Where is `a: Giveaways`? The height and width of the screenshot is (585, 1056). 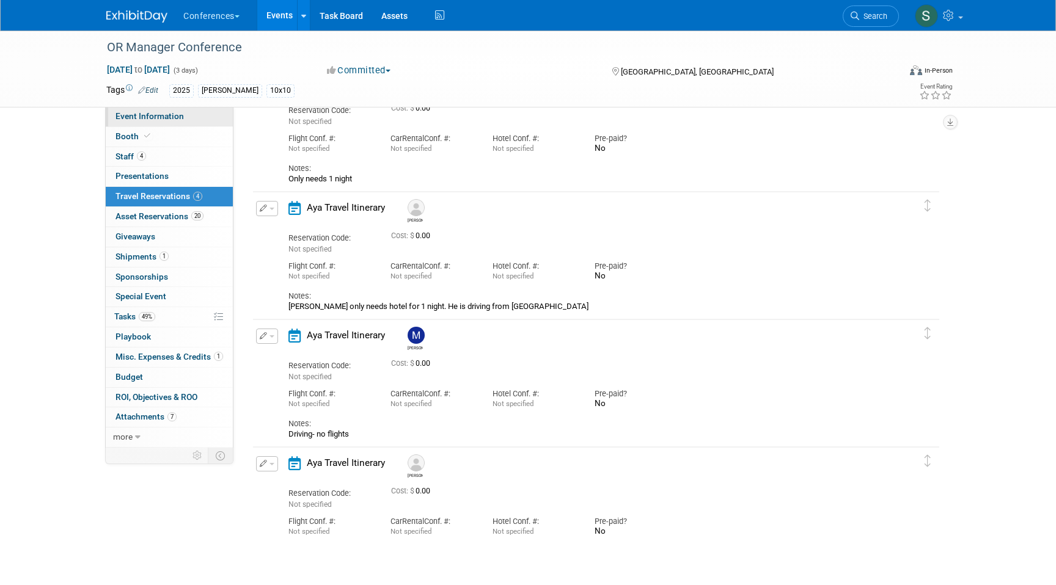
a: Giveaways is located at coordinates (169, 237).